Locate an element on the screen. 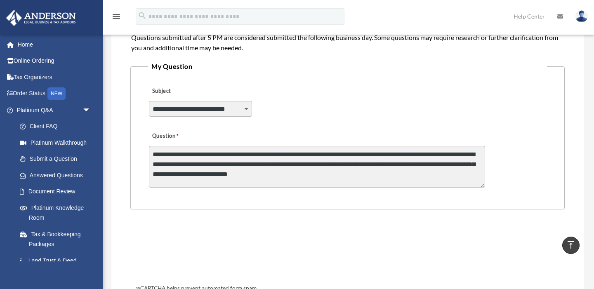  label: Question is located at coordinates (181, 136).